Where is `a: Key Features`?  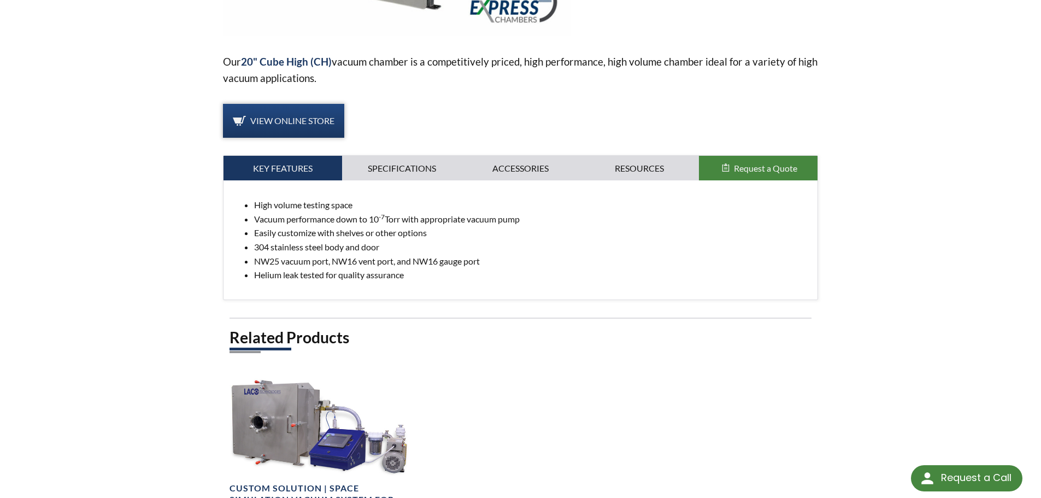
a: Key Features is located at coordinates (283, 168).